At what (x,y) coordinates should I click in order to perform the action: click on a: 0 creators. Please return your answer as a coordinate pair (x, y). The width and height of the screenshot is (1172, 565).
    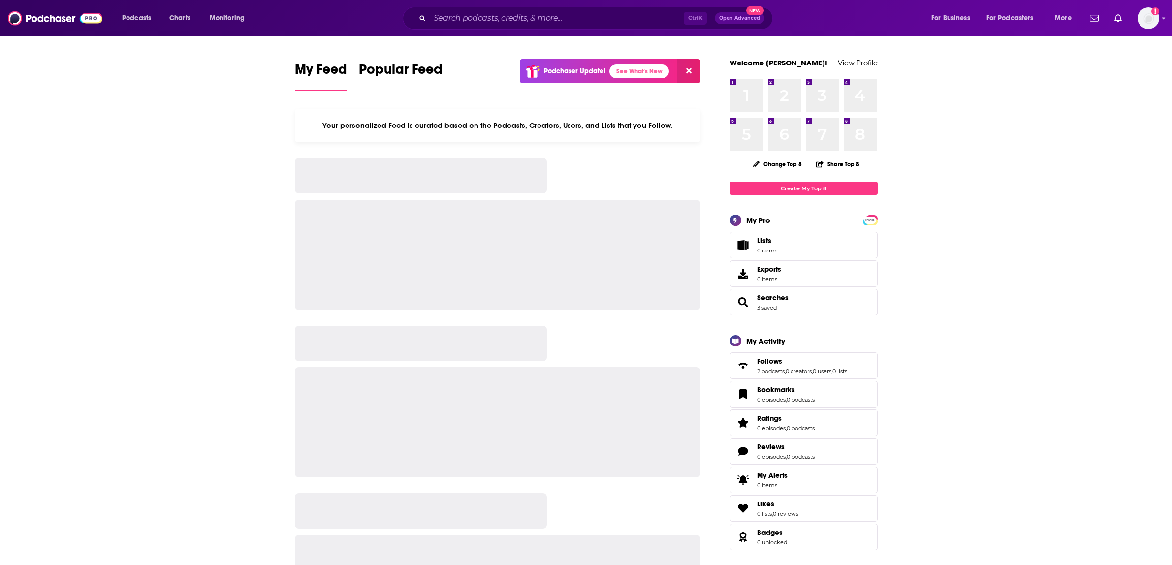
    Looking at the image, I should click on (798, 371).